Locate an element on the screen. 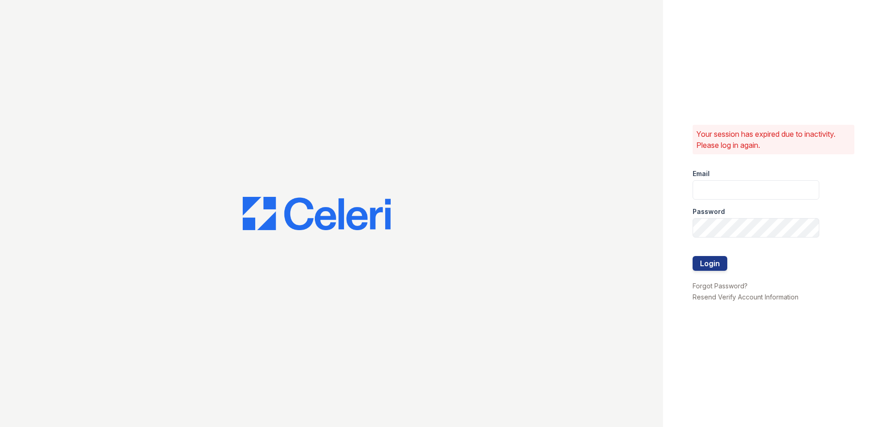 This screenshot has height=427, width=884. a: Forgot Password? is located at coordinates (720, 286).